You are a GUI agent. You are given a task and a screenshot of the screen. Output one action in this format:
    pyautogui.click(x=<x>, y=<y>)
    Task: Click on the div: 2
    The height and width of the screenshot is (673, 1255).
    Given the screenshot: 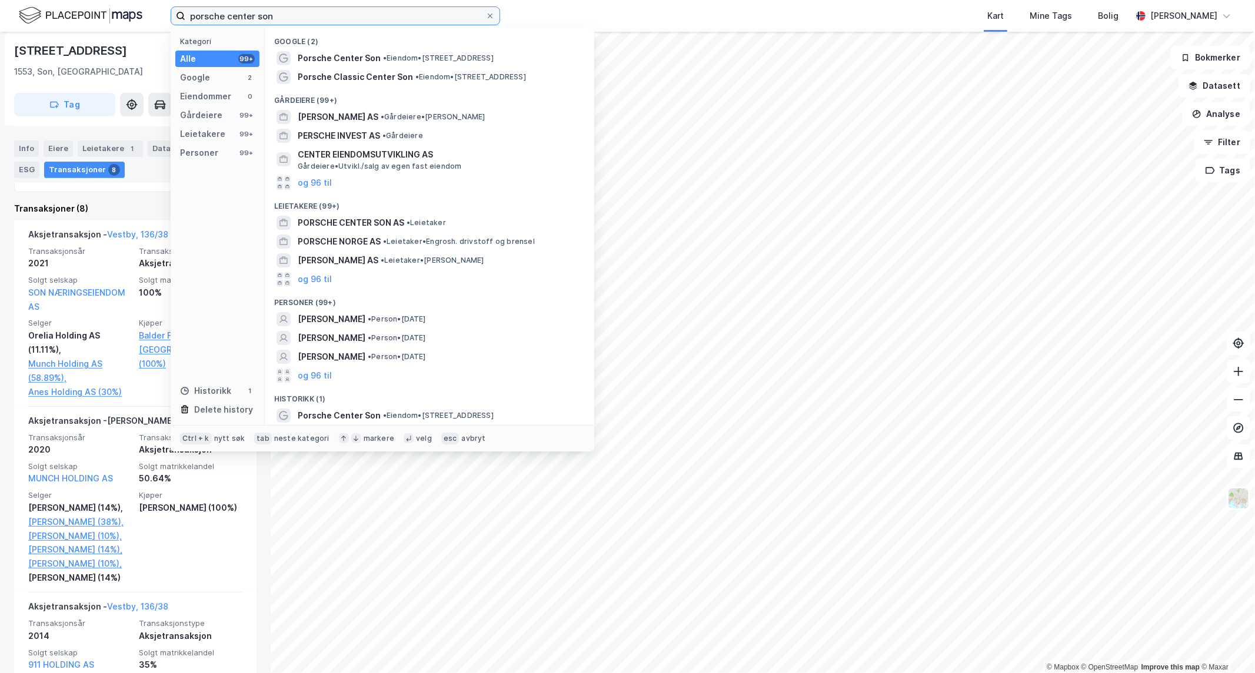 What is the action you would take?
    pyautogui.click(x=250, y=78)
    